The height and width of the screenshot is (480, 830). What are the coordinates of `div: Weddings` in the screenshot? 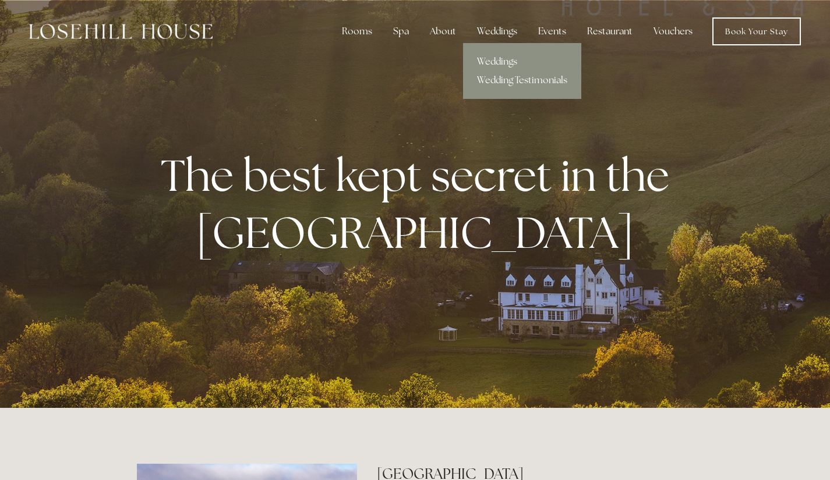 It's located at (497, 31).